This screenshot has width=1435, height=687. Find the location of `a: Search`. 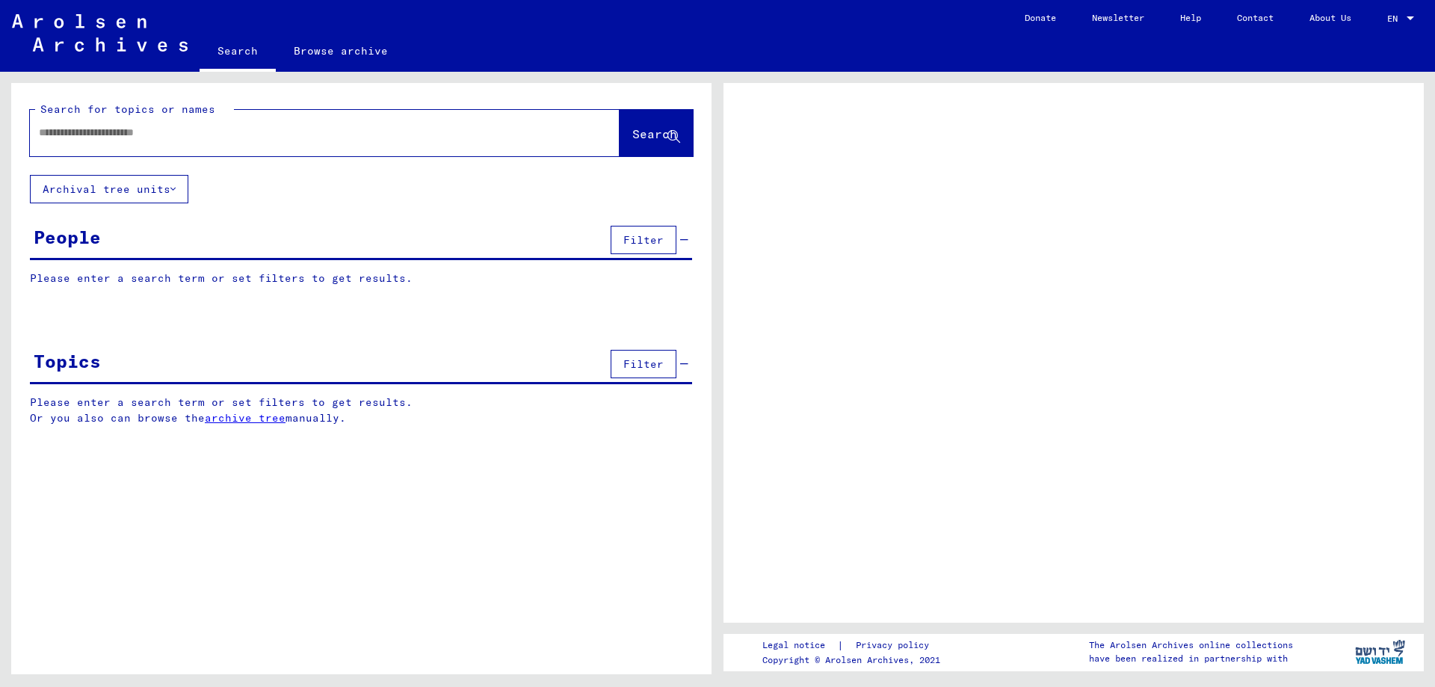

a: Search is located at coordinates (238, 52).